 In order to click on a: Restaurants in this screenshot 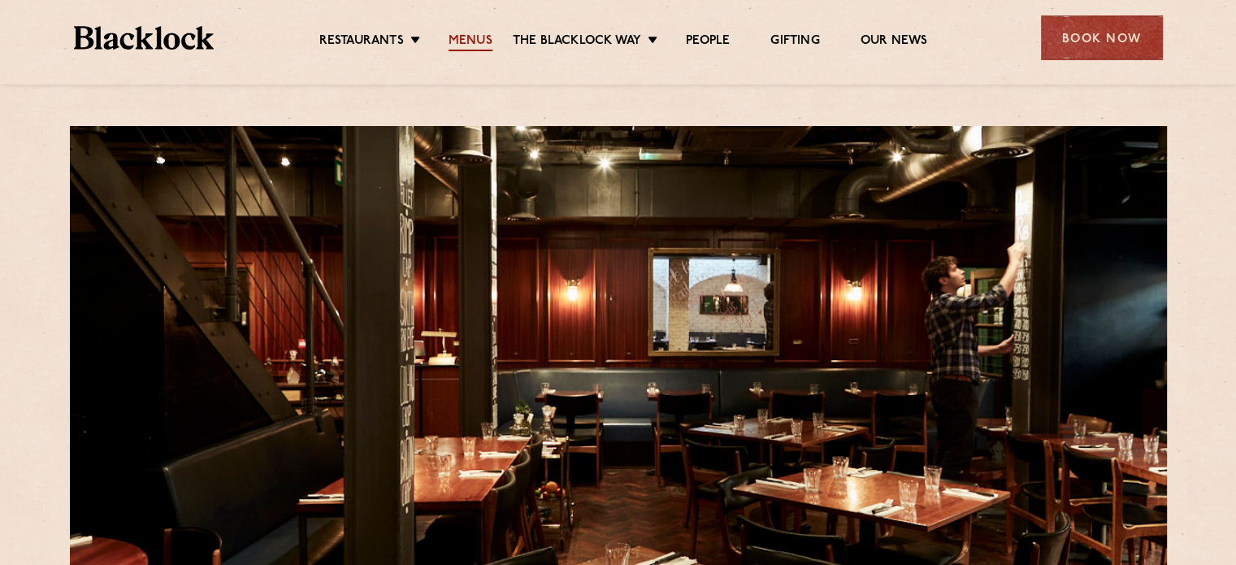, I will do `click(362, 42)`.